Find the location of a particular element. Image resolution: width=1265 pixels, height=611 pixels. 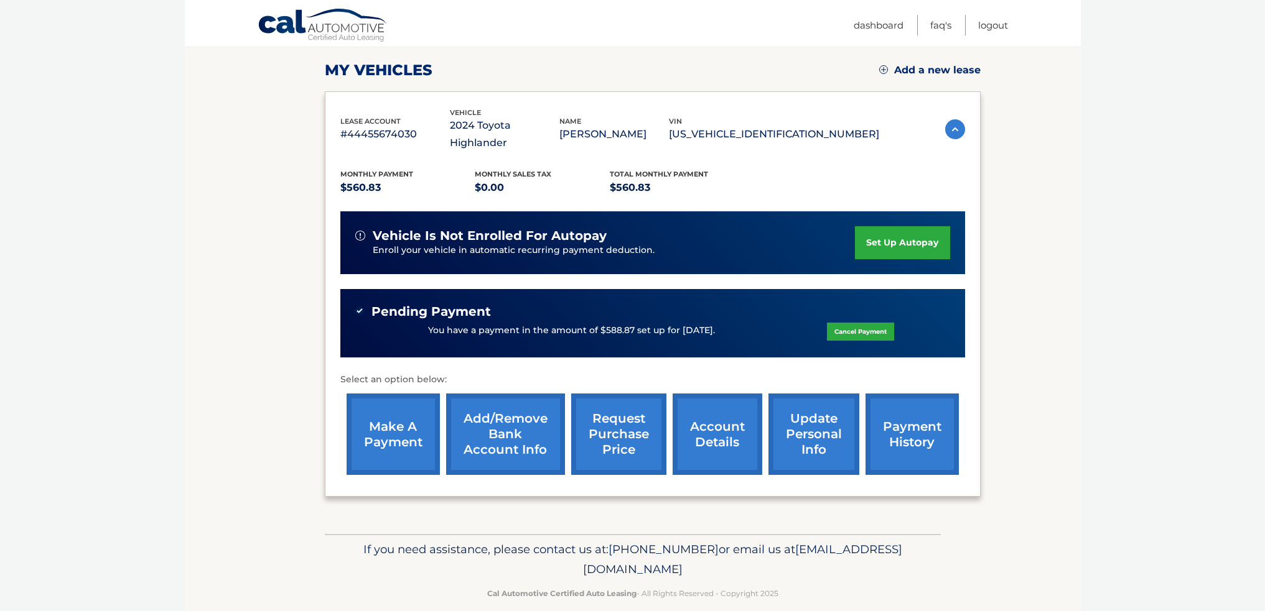

img: alert-white.svg is located at coordinates (360, 236).